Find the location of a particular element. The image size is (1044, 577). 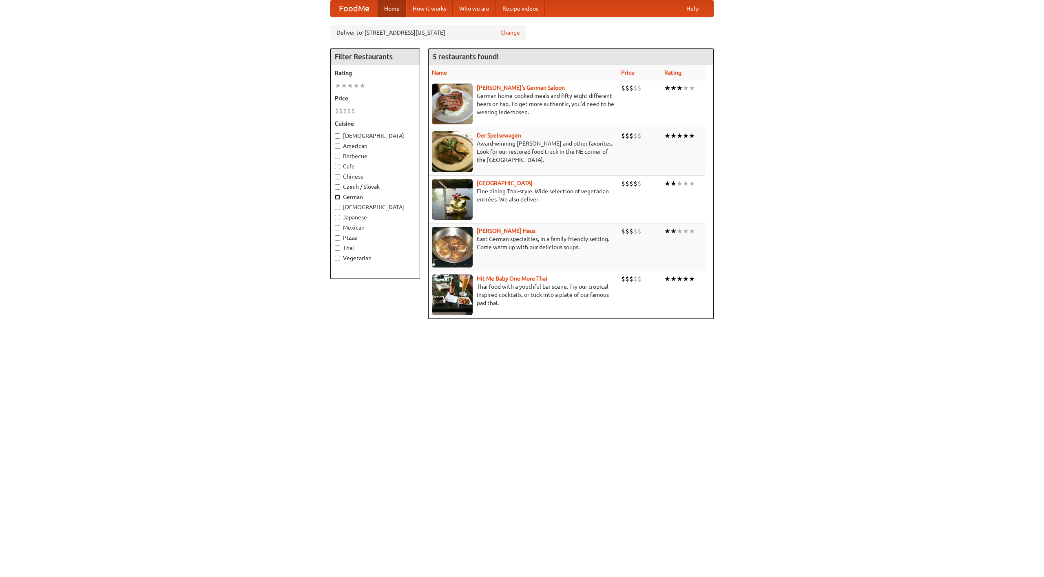

input: German is located at coordinates (337, 197).